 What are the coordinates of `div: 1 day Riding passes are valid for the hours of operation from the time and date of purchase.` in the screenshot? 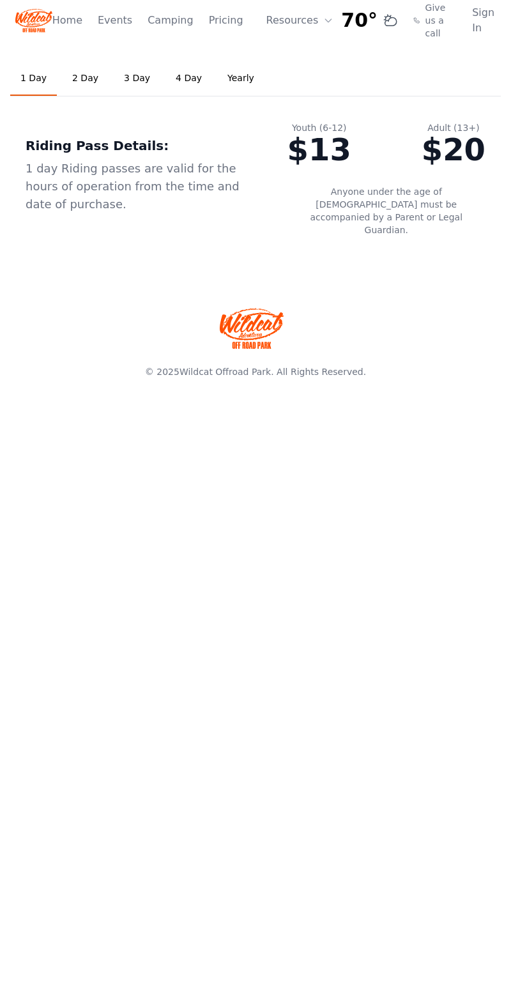 It's located at (141, 186).